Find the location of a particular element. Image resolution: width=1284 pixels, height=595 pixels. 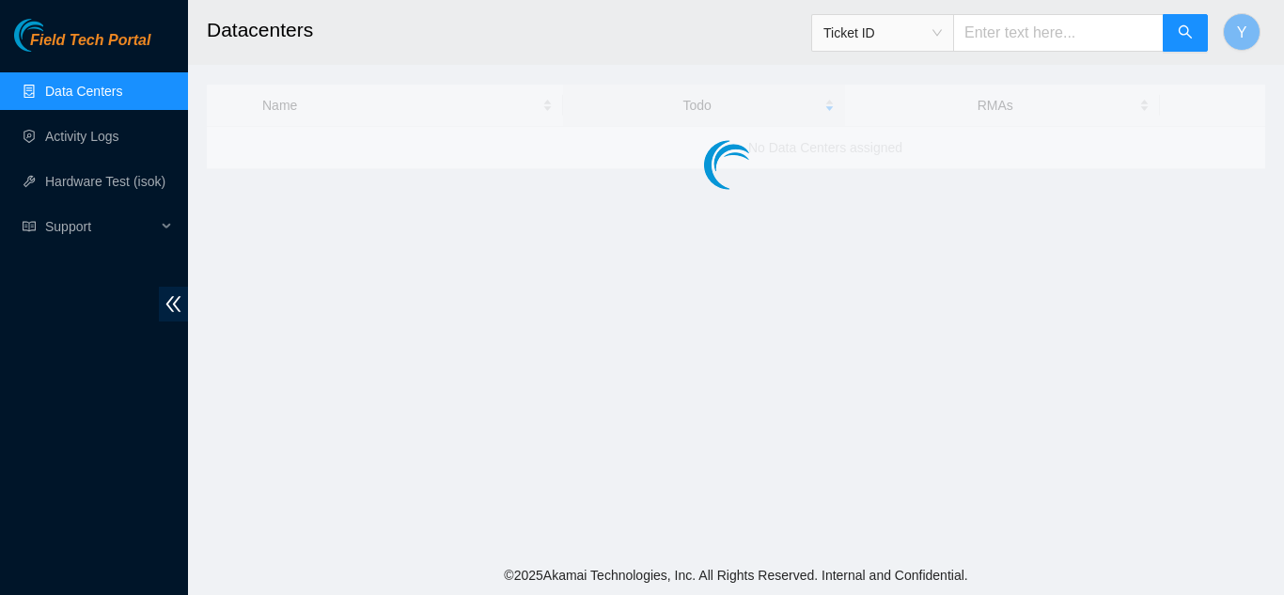

input: Enter text here... is located at coordinates (1058, 33).